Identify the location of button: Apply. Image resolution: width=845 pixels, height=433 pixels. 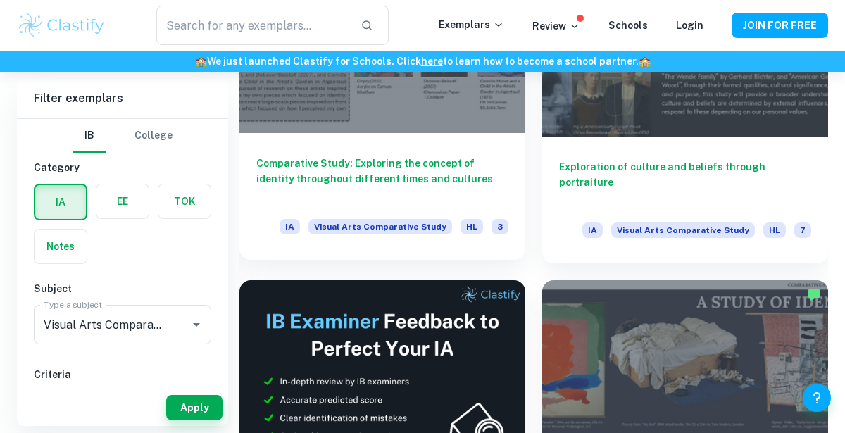
(194, 408).